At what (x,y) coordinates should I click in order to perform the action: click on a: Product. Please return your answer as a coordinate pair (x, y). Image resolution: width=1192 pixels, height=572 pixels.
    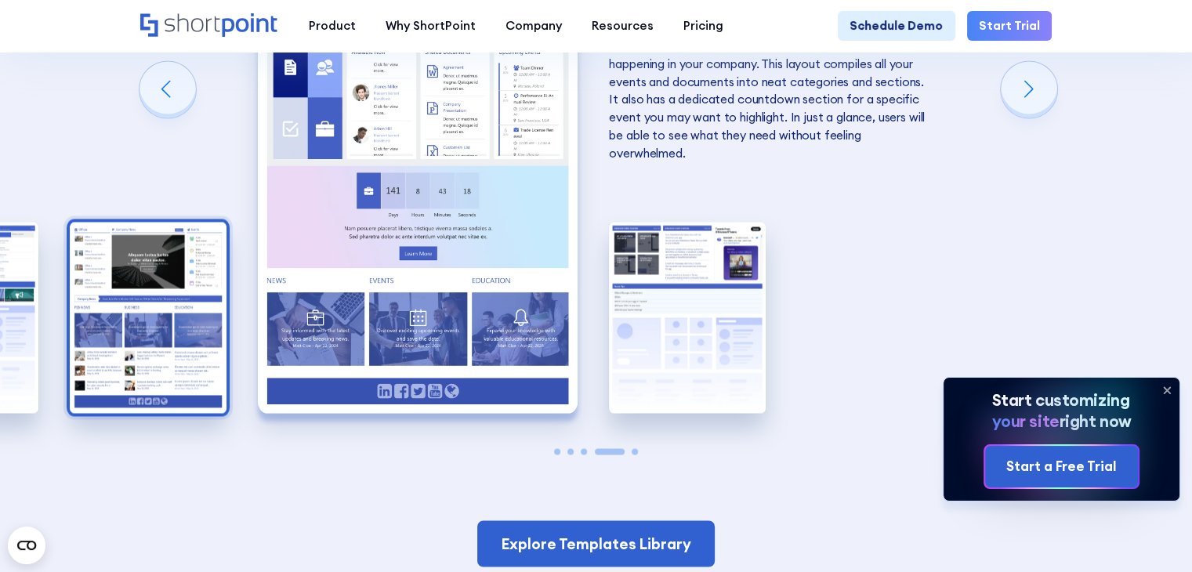
    Looking at the image, I should click on (332, 26).